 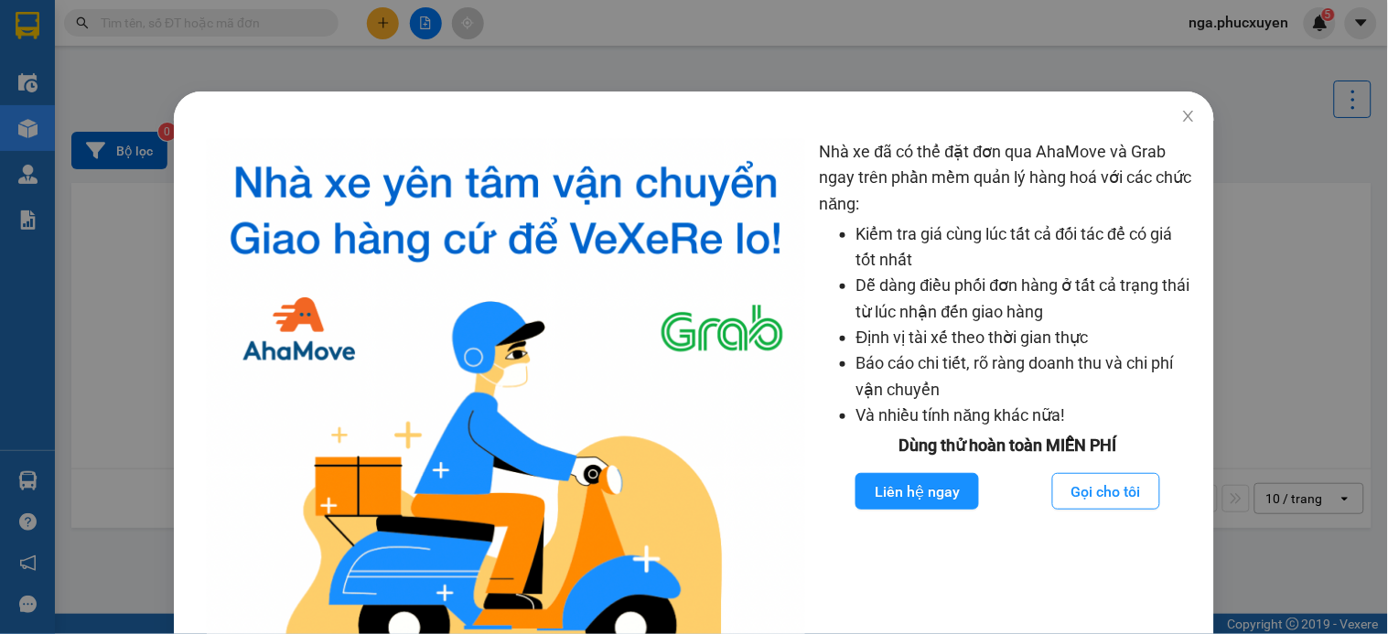 I want to click on span: Liên hệ ngay, so click(x=917, y=491).